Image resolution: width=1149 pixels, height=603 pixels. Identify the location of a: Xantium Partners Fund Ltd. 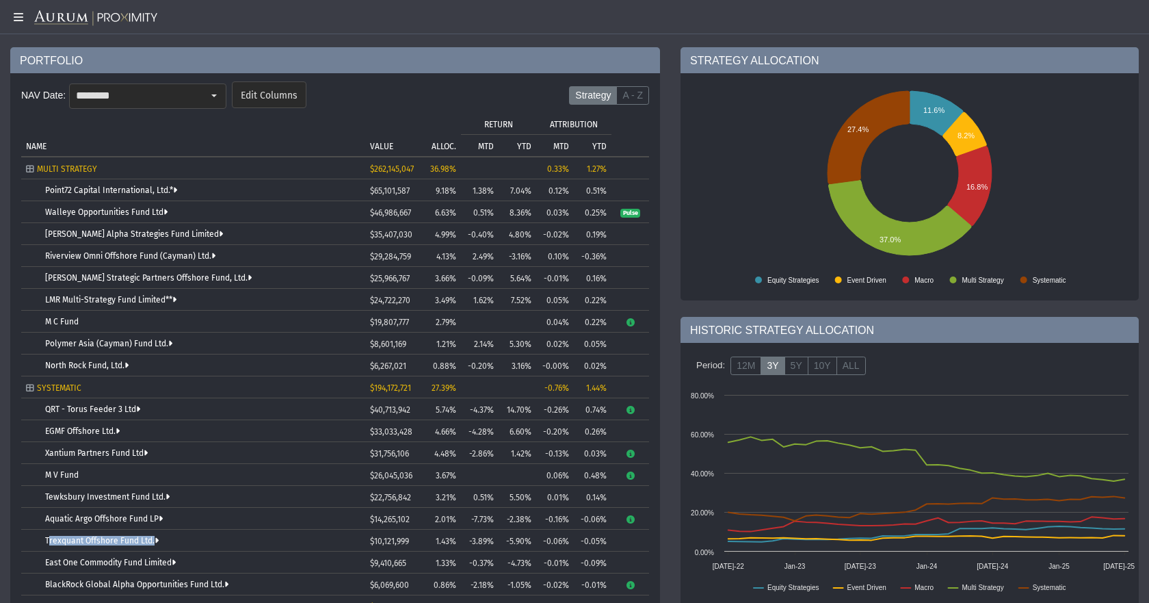
(96, 453).